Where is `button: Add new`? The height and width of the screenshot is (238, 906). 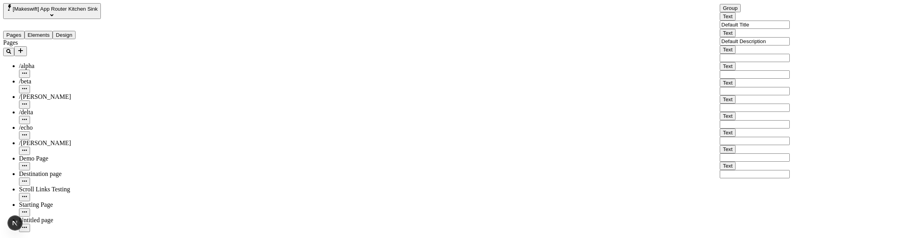 button: Add new is located at coordinates (21, 51).